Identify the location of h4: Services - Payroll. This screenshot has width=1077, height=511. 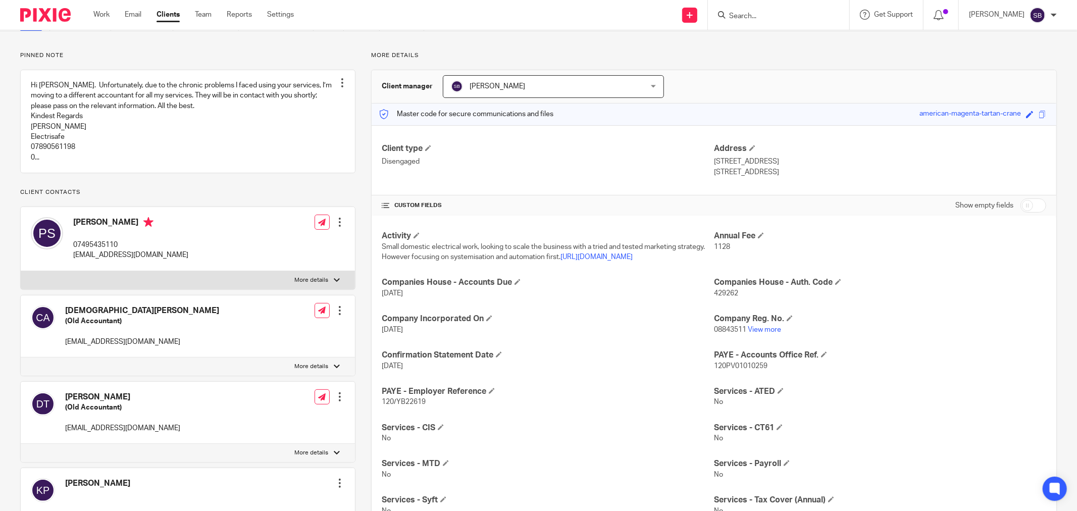
(880, 463).